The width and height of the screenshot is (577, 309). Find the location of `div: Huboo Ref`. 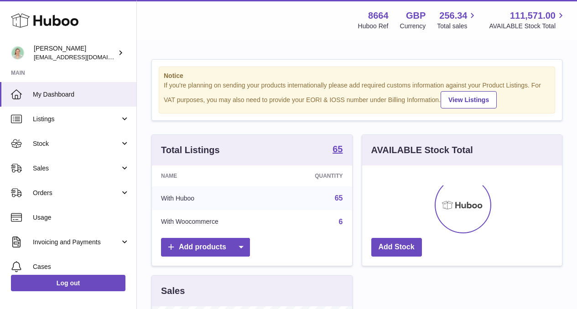

div: Huboo Ref is located at coordinates (373, 26).